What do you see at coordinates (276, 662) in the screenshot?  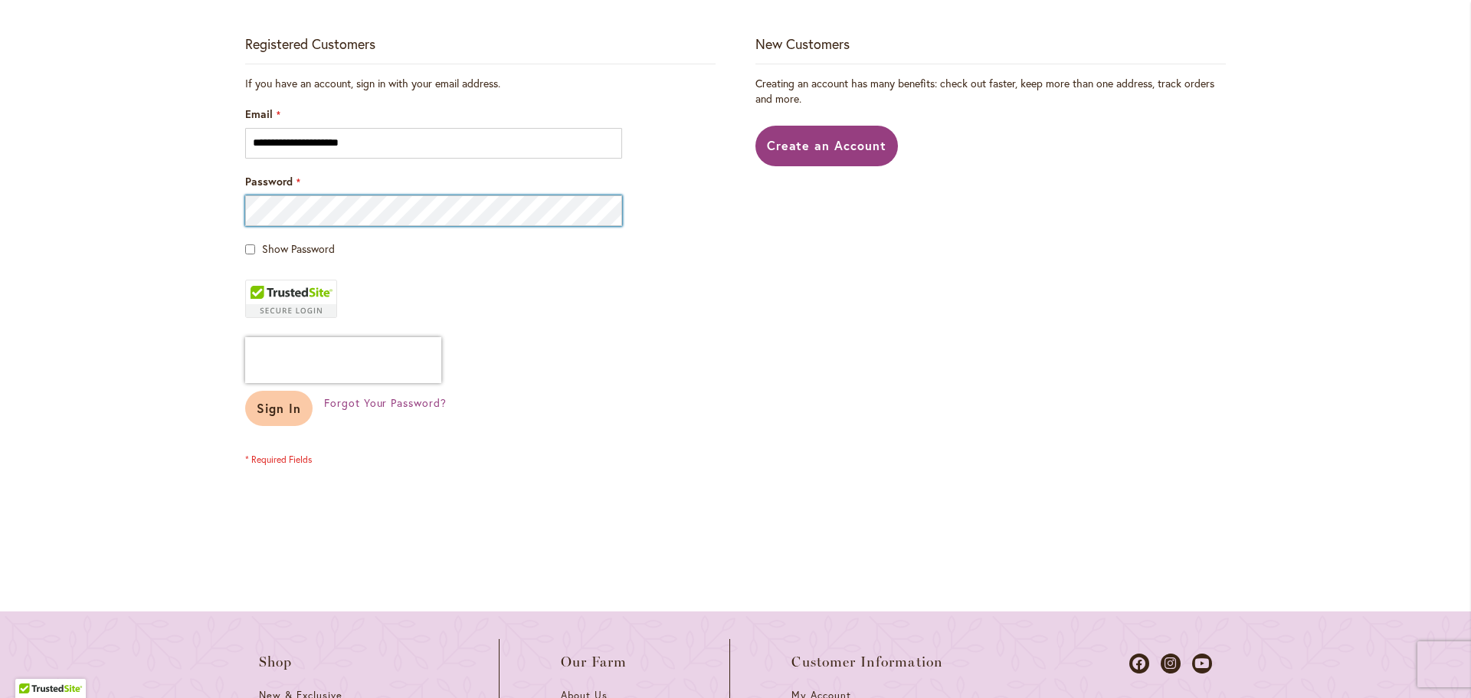 I see `span: Shop` at bounding box center [276, 662].